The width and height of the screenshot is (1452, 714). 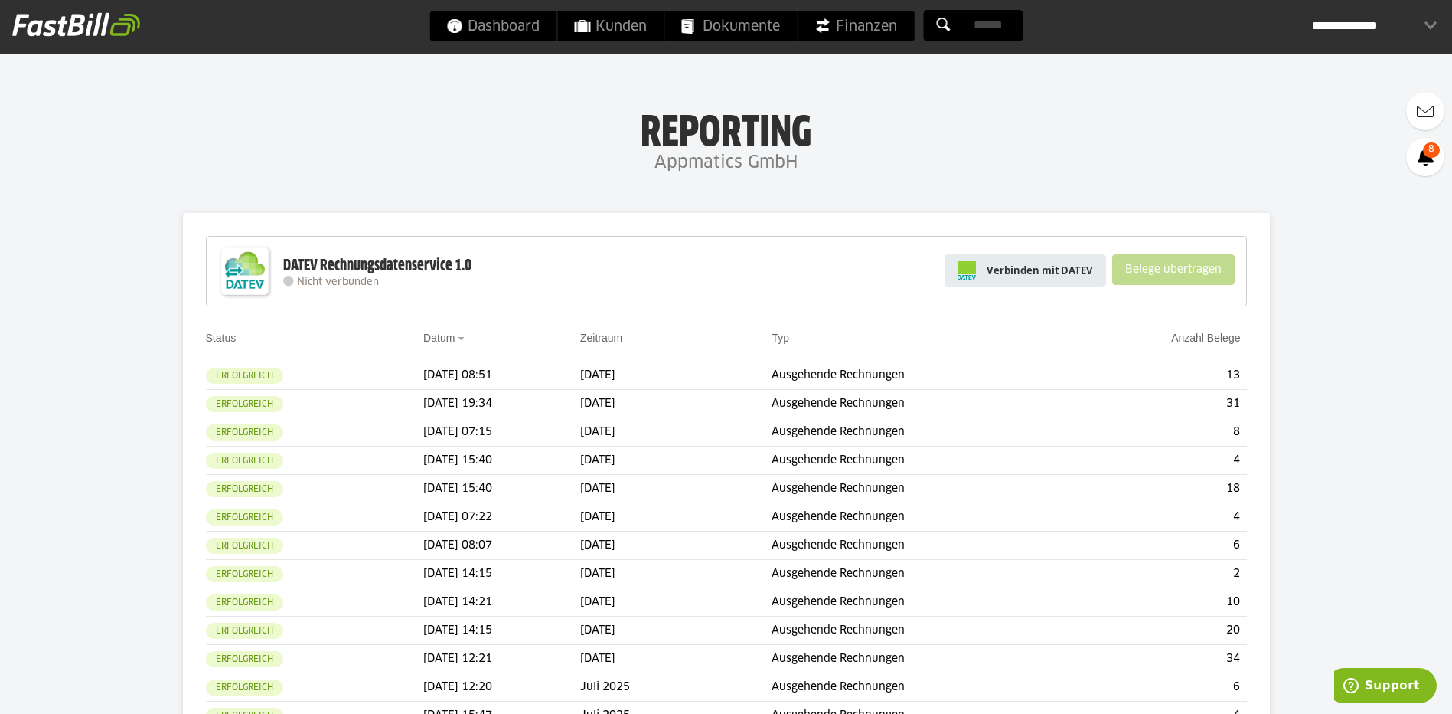 I want to click on span: Support, so click(x=58, y=18).